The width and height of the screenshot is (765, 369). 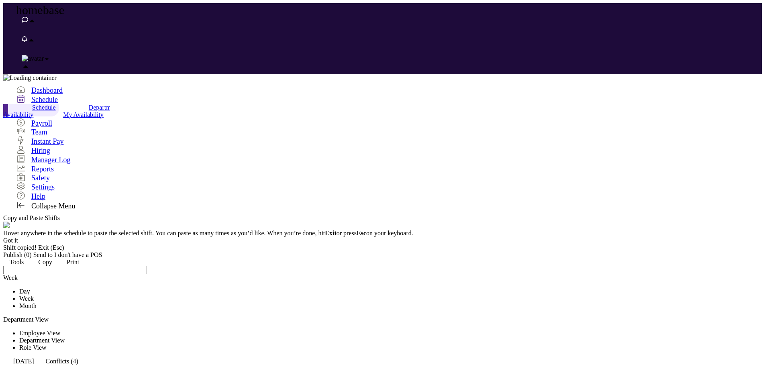 What do you see at coordinates (29, 169) in the screenshot?
I see `a: Reports` at bounding box center [29, 169].